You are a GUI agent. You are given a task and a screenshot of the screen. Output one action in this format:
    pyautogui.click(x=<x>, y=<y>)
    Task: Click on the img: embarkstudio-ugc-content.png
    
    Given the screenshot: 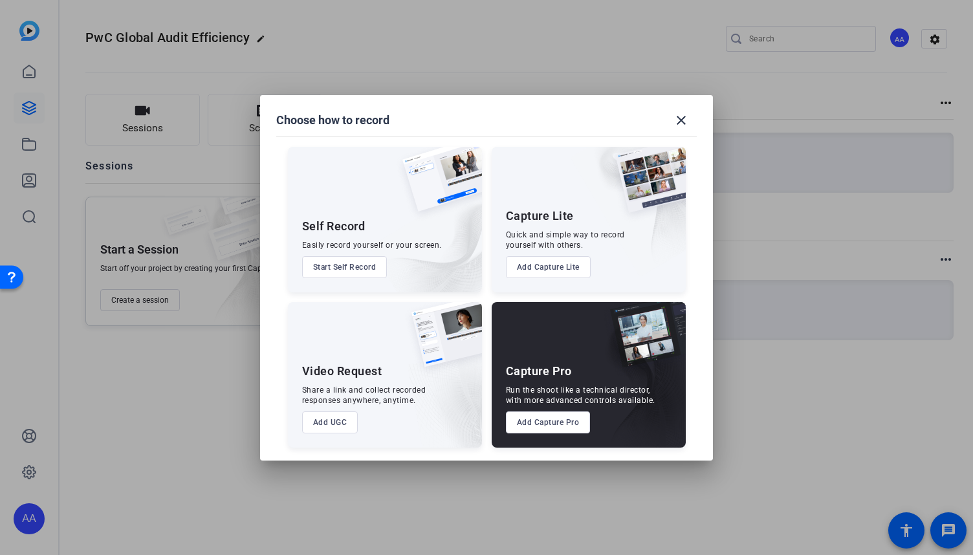 What is the action you would take?
    pyautogui.click(x=444, y=395)
    